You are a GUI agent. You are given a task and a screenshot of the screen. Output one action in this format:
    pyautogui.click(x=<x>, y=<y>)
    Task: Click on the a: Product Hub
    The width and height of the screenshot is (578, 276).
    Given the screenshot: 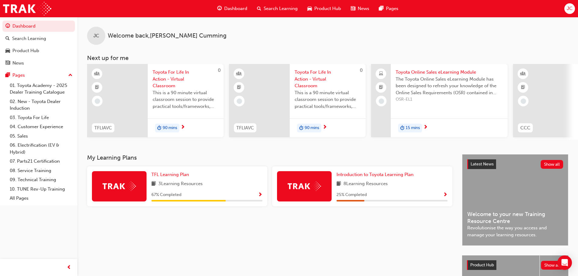 What is the action you would take?
    pyautogui.click(x=39, y=51)
    